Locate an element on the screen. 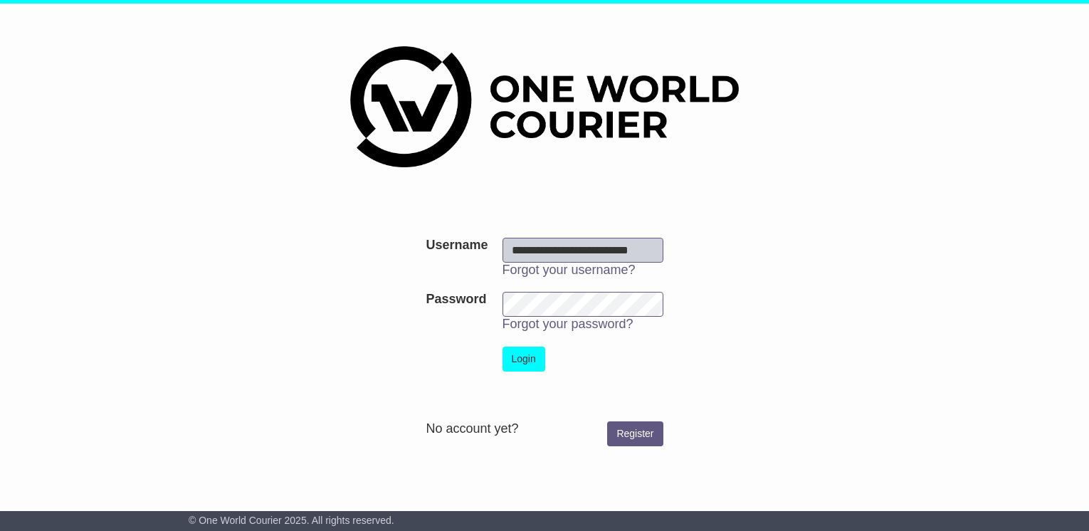  label: Password is located at coordinates (456, 300).